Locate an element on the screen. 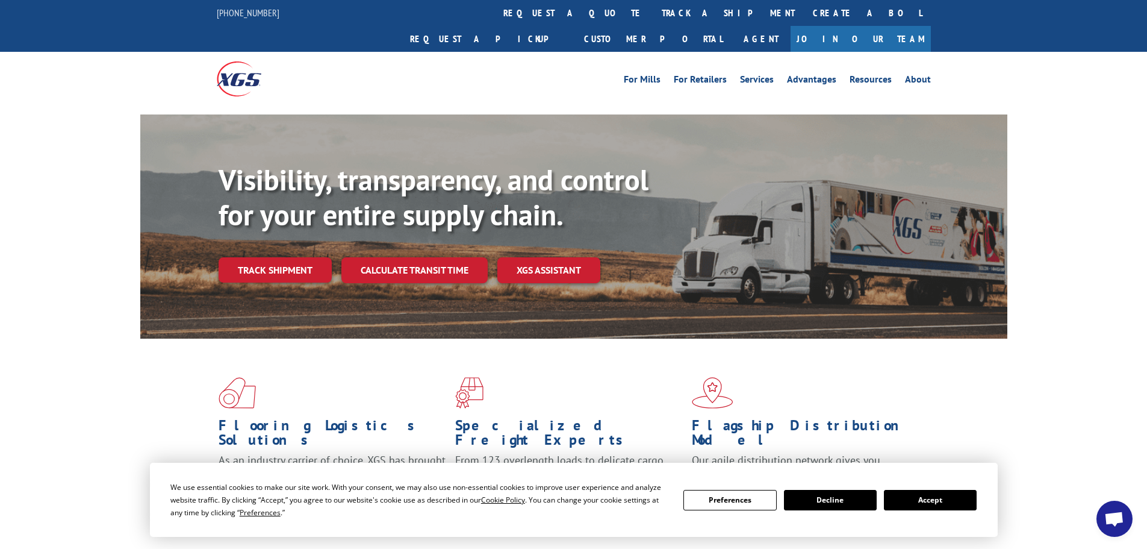 The width and height of the screenshot is (1147, 549). a: For Retailers is located at coordinates (700, 81).